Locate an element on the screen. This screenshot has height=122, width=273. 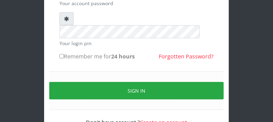
label: Remember me for is located at coordinates (97, 56).